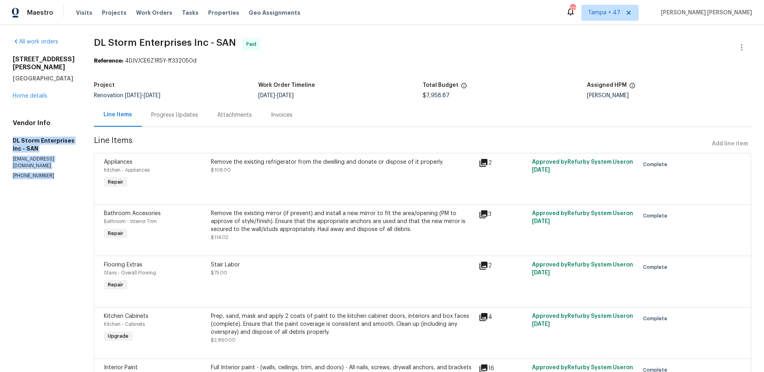 Image resolution: width=764 pixels, height=372 pixels. I want to click on span: Bathroom Accesories, so click(132, 213).